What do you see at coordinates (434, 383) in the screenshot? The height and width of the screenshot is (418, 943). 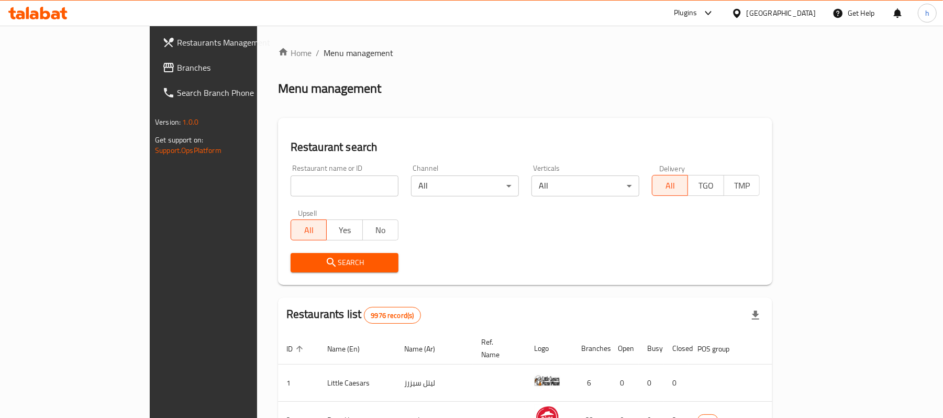 I see `td: ليتل سيزرز` at bounding box center [434, 383].